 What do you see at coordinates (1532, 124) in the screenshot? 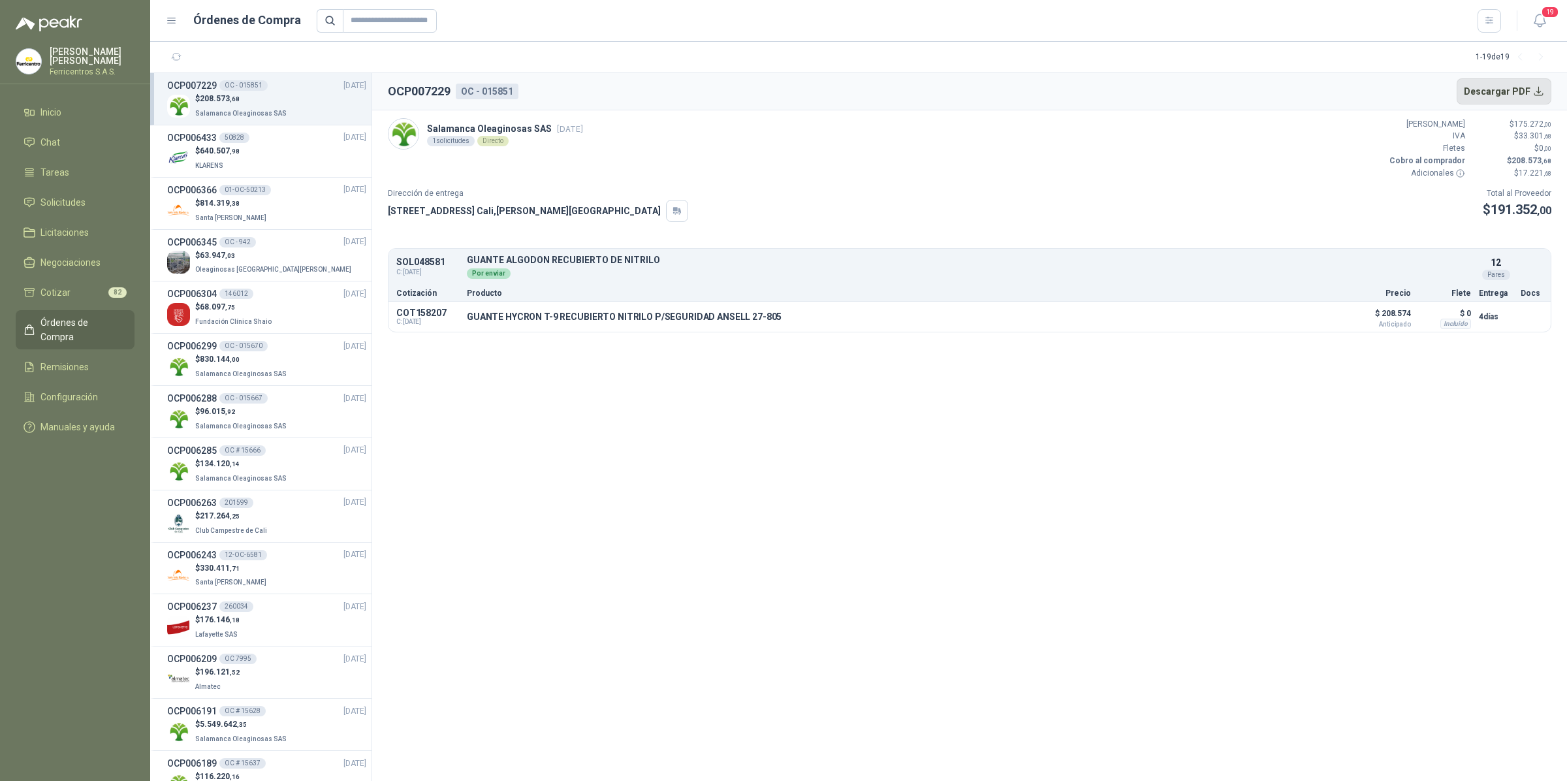
I see `span: 175.272` at bounding box center [1532, 124].